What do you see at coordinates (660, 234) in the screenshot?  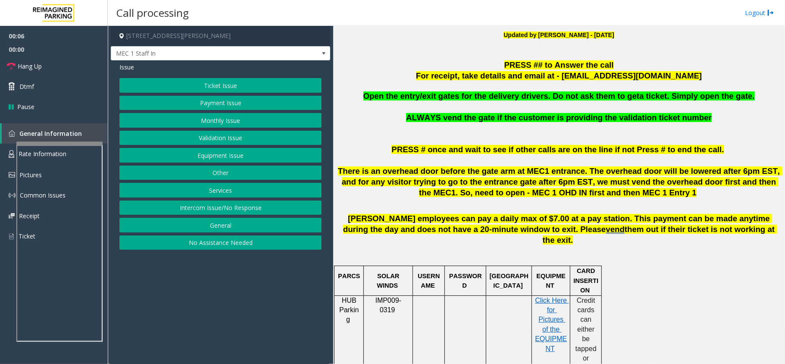 I see `span: them out if their ticket is not working at the exit` at bounding box center [660, 234].